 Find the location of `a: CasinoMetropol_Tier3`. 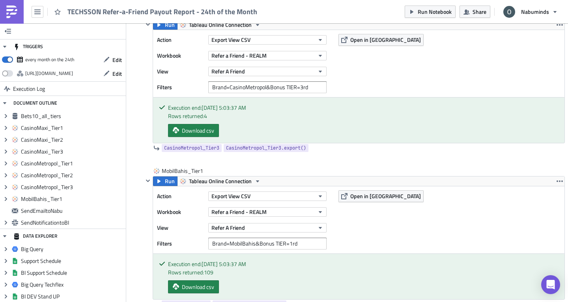

a: CasinoMetropol_Tier3 is located at coordinates (192, 148).